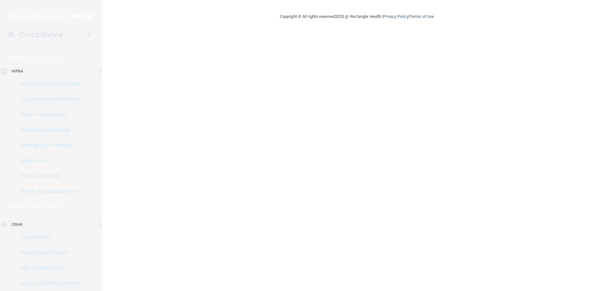 The height and width of the screenshot is (291, 612). I want to click on p: Self-Assessment, so click(48, 268).